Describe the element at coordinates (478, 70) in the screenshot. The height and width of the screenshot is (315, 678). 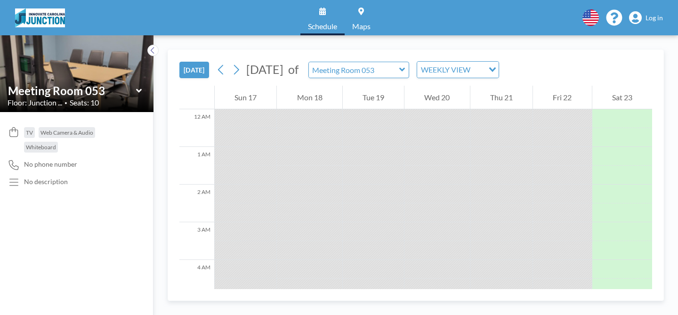
I see `input: Search for option` at that location.